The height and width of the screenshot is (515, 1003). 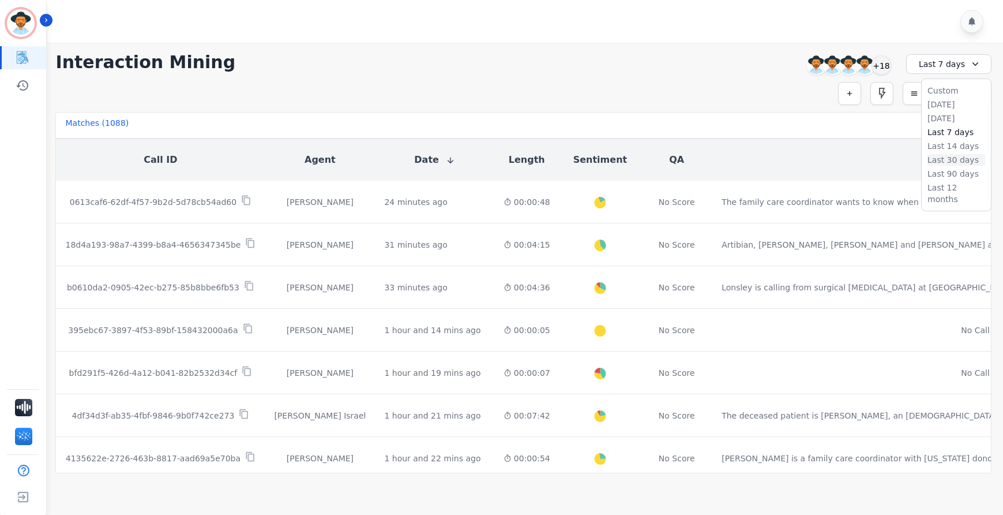 What do you see at coordinates (527, 415) in the screenshot?
I see `div: 00:07:42` at bounding box center [527, 415].